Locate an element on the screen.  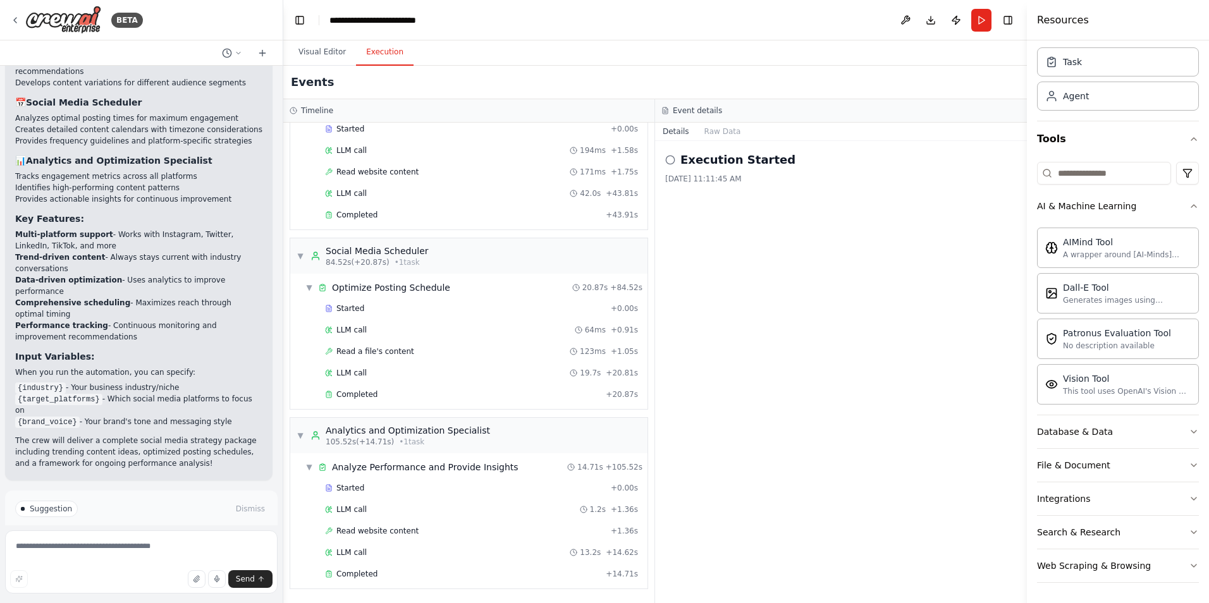
li: - Your brand's tone and messaging style is located at coordinates (139, 422).